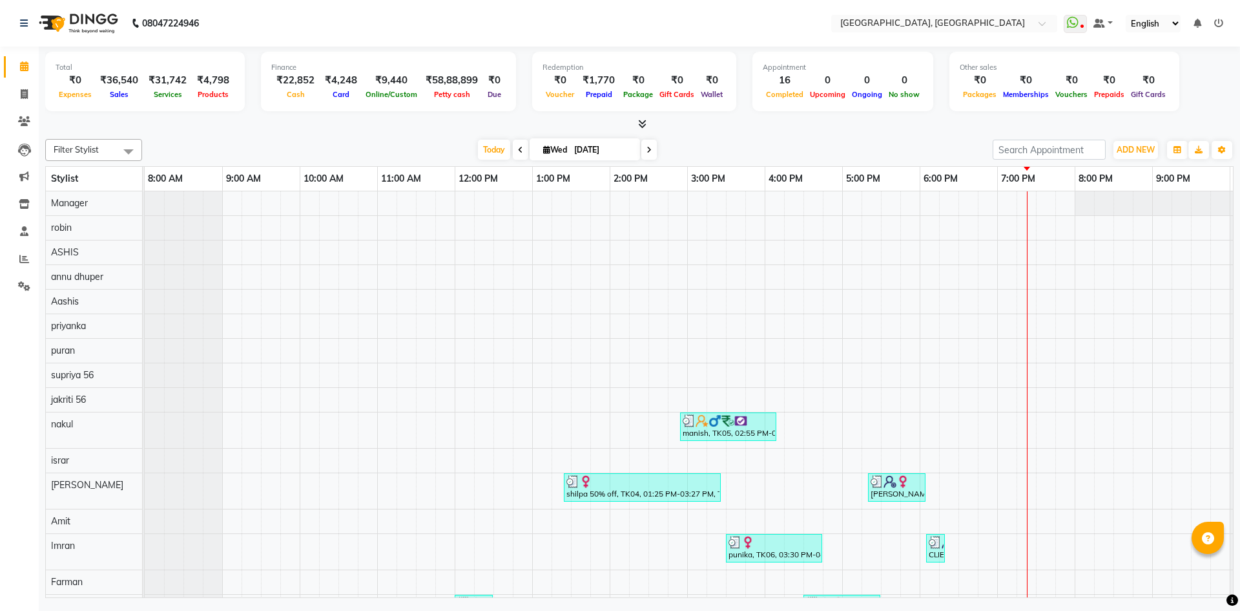 The height and width of the screenshot is (611, 1240). I want to click on span: Online/Custom, so click(392, 94).